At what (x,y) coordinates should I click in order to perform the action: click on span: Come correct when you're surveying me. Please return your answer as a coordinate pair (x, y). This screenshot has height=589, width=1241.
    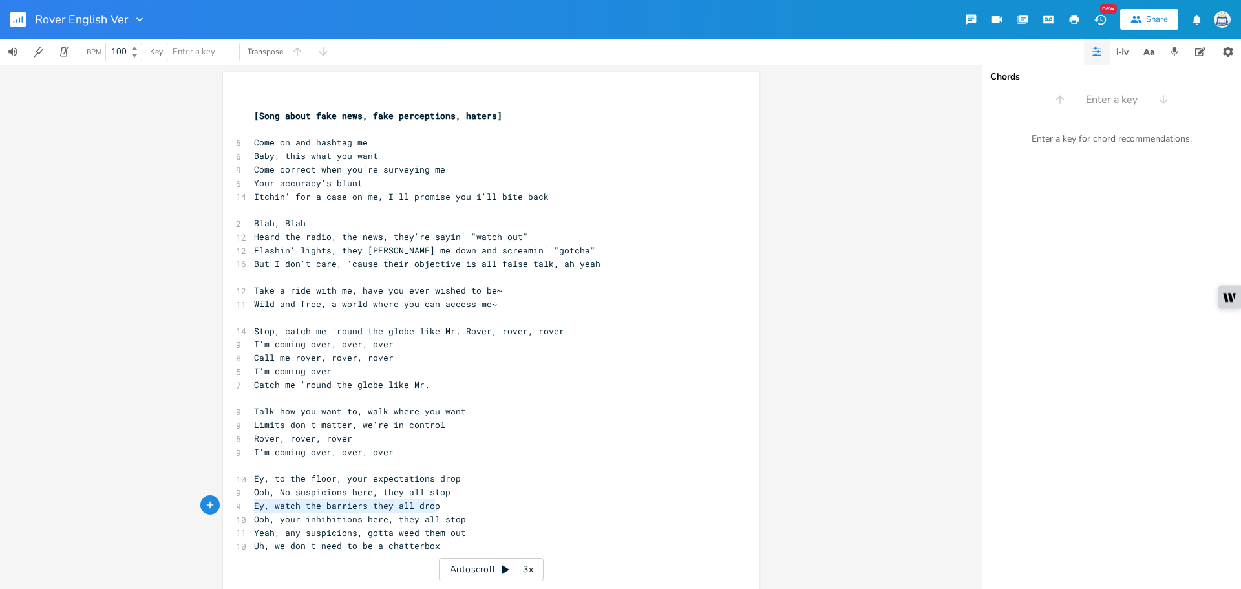
    Looking at the image, I should click on (350, 169).